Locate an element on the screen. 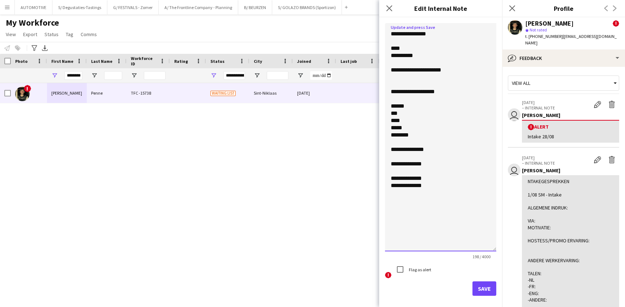 The height and width of the screenshot is (307, 625). div: Alert is located at coordinates (570, 127).